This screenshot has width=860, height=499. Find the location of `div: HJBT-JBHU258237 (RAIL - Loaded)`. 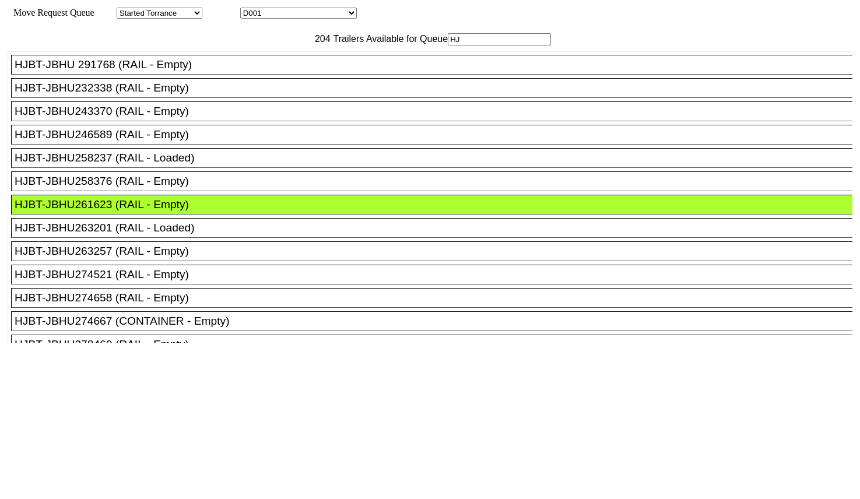

div: HJBT-JBHU258237 (RAIL - Loaded) is located at coordinates (436, 158).